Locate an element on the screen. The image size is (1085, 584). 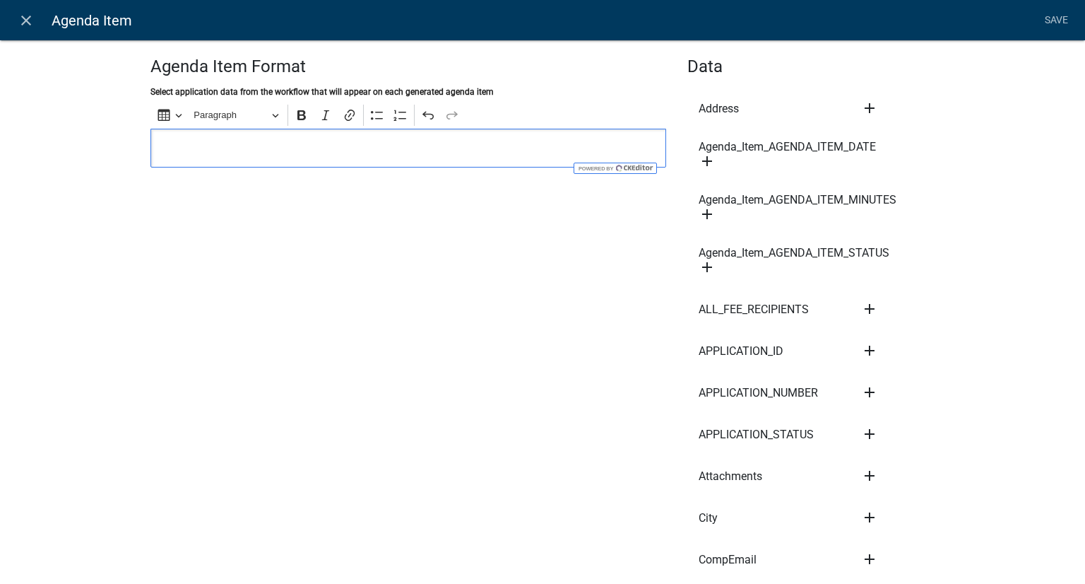
b: Select application data from the workflow that will appear on each generated agenda item is located at coordinates (322, 92).